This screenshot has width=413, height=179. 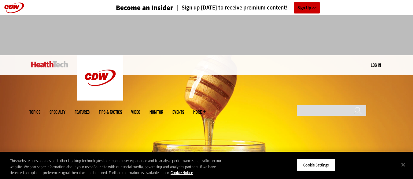 What do you see at coordinates (118, 166) in the screenshot?
I see `div: This website uses cookies and other tracking technologies to enhance user experience and to analy...` at bounding box center [118, 166].